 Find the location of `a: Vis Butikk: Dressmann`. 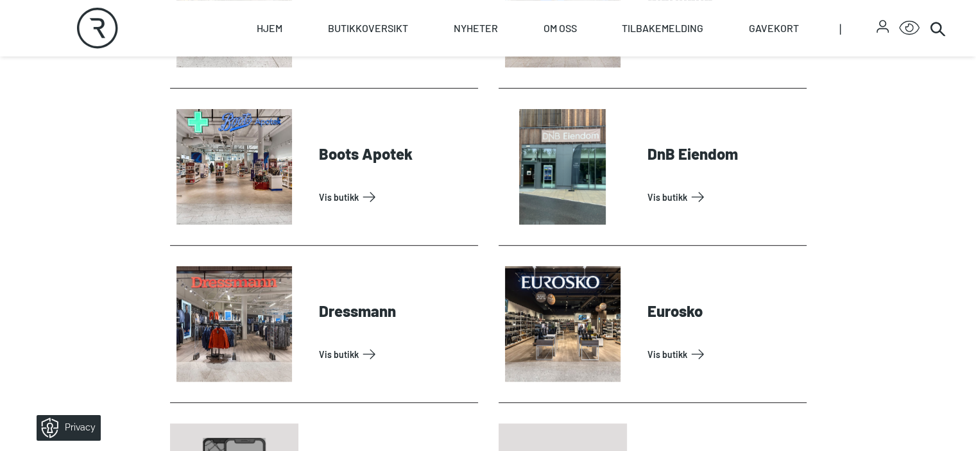

a: Vis Butikk: Dressmann is located at coordinates (396, 354).